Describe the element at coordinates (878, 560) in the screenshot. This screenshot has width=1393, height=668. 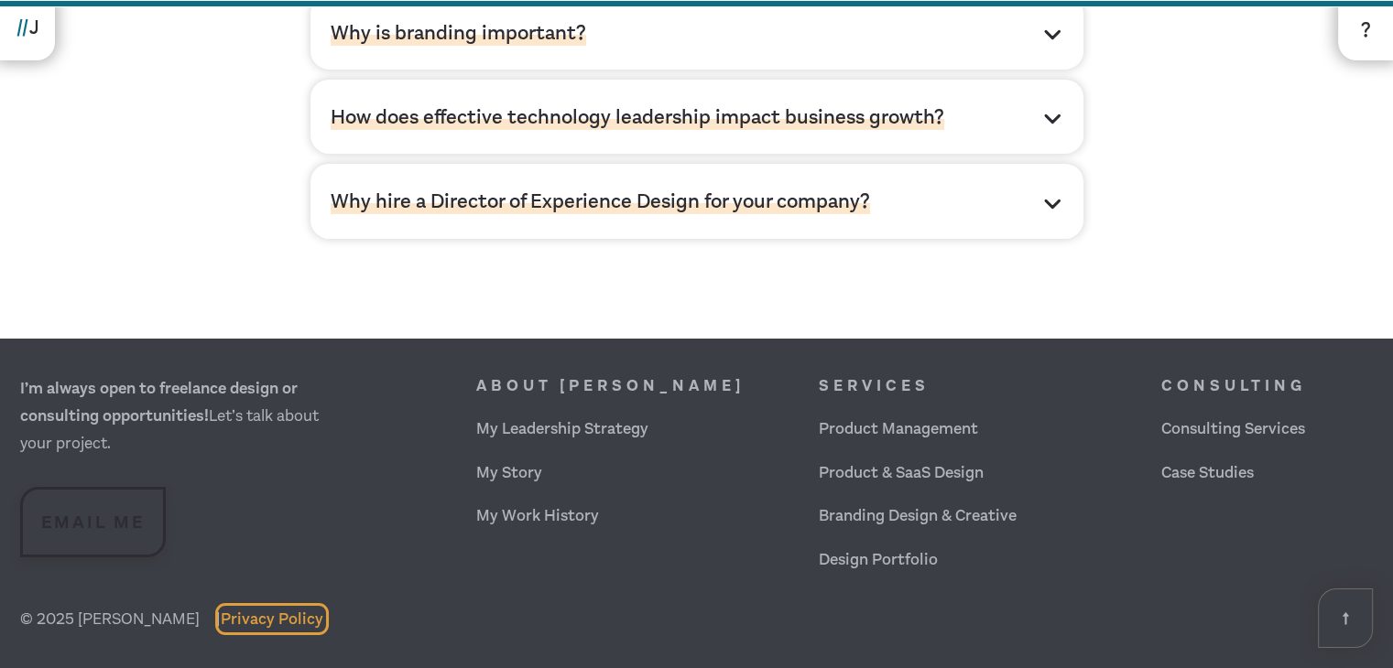
I see `a: Design Portfolio` at that location.